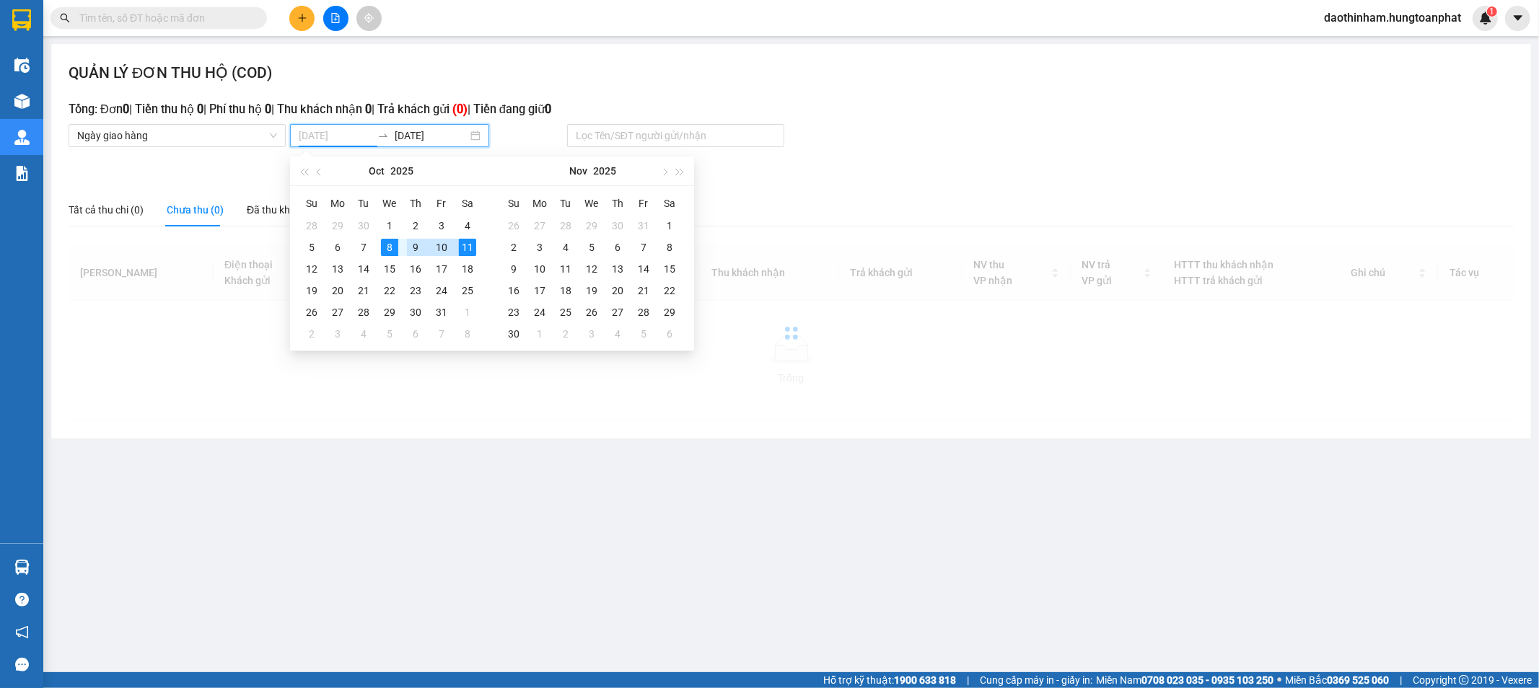 The height and width of the screenshot is (688, 1539). What do you see at coordinates (566, 334) in the screenshot?
I see `div: 2` at bounding box center [566, 334].